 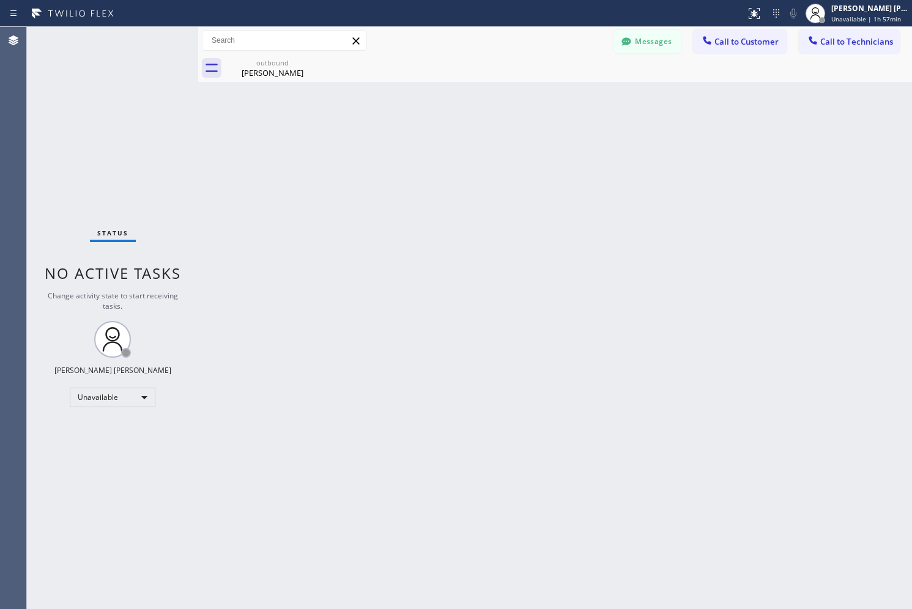 I want to click on div: outbound, so click(x=272, y=62).